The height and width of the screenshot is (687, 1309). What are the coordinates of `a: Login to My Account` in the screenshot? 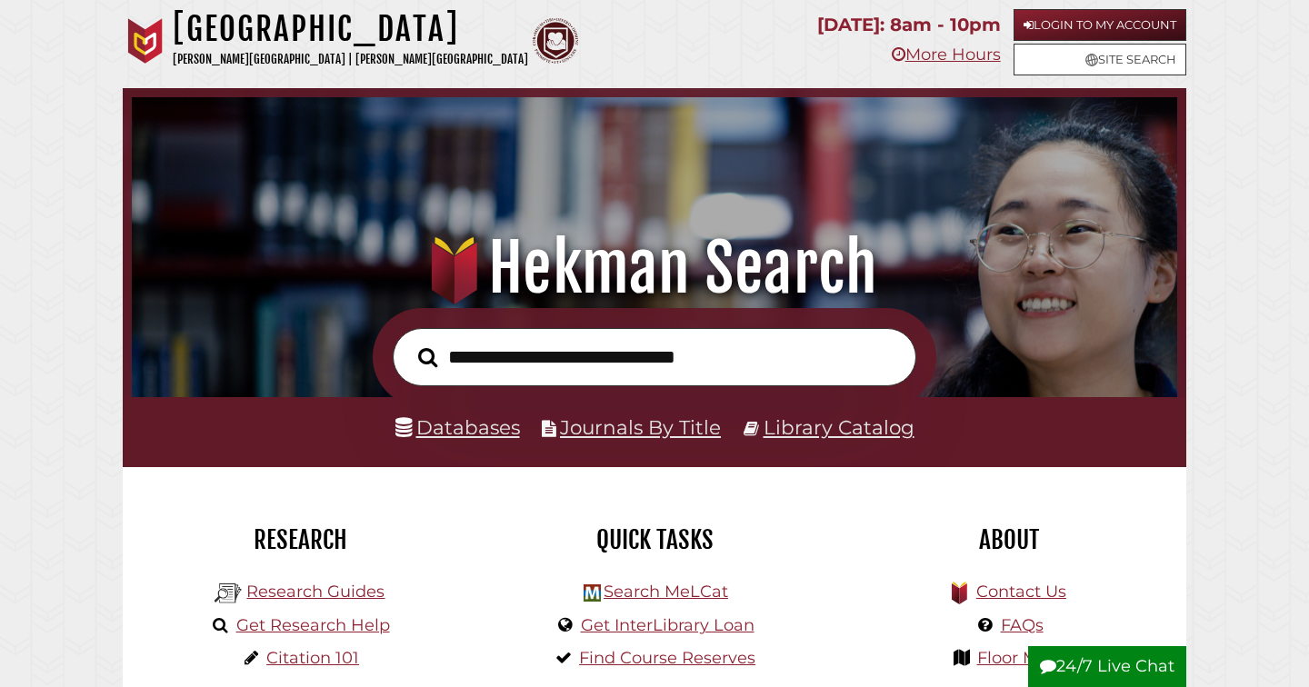 It's located at (1100, 25).